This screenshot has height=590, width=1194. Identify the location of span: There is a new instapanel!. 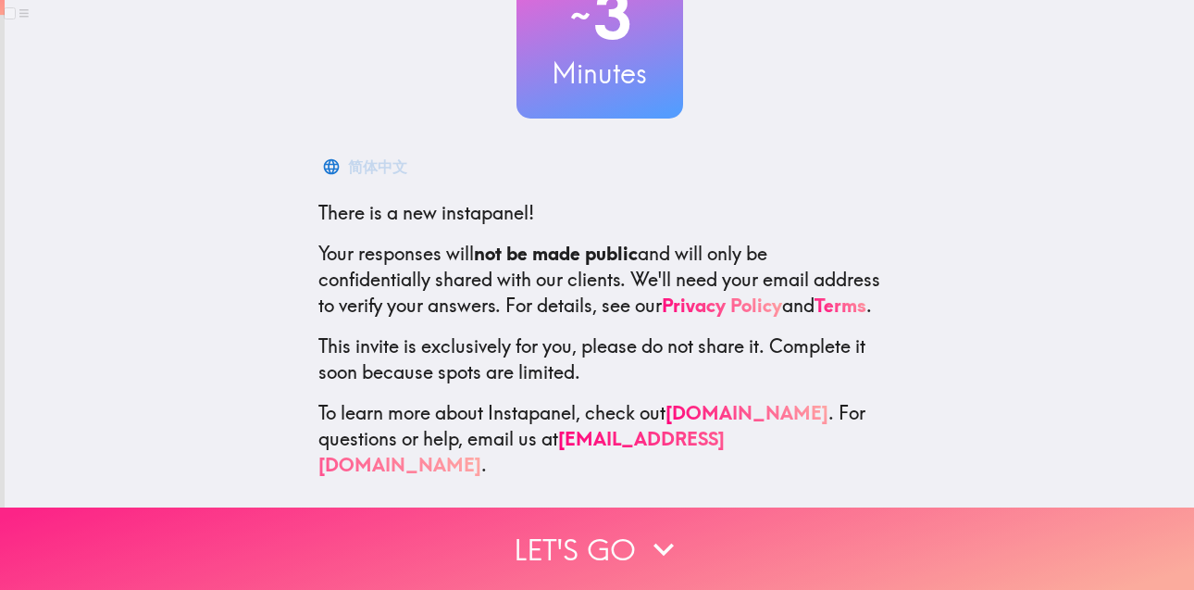
(426, 212).